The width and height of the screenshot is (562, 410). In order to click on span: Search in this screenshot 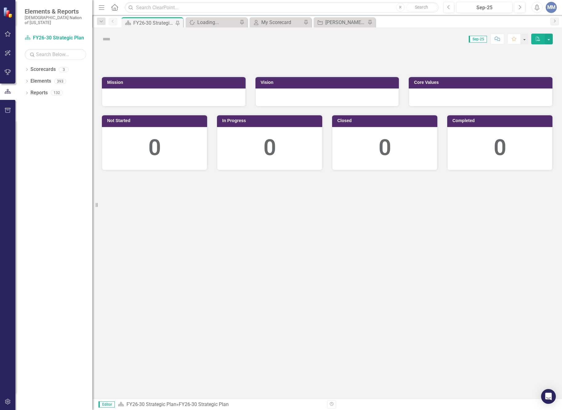, I will do `click(422, 7)`.